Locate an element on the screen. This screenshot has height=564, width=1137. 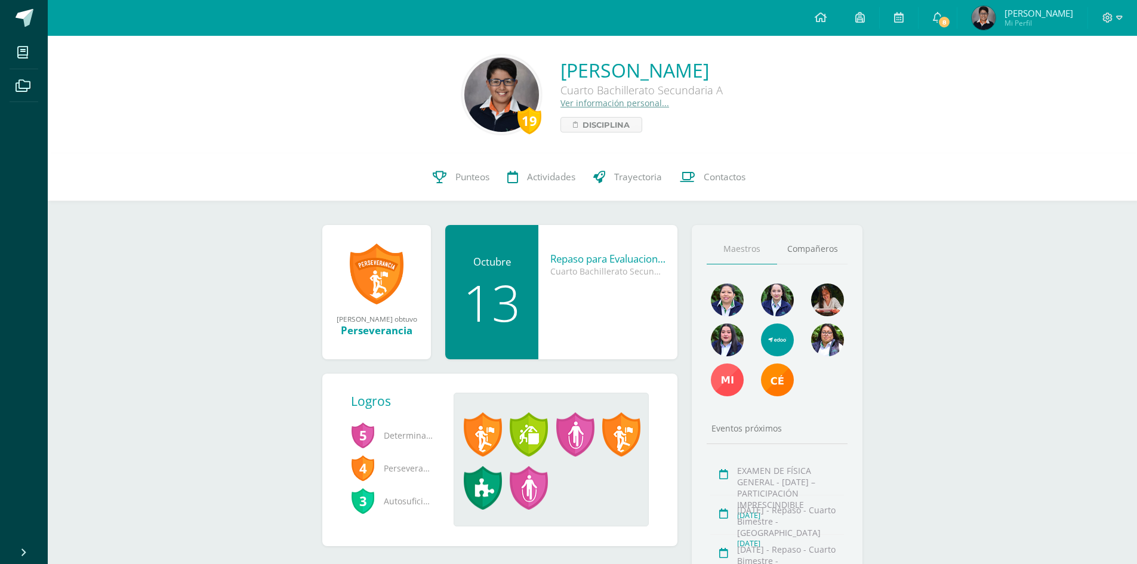
span: Trayectoria is located at coordinates (638, 177).